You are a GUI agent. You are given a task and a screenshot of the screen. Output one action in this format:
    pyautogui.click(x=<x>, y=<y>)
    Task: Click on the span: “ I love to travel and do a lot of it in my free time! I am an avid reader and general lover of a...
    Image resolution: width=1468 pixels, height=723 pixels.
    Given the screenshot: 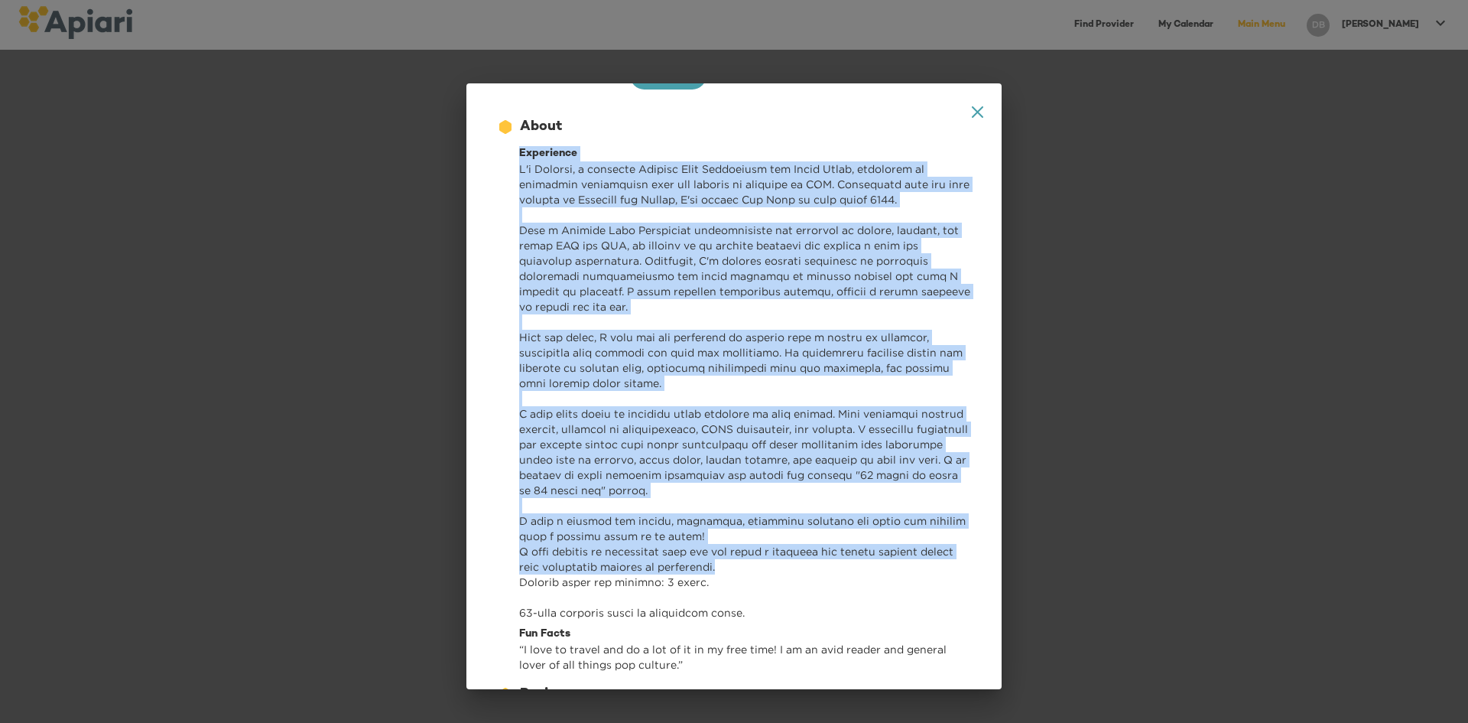 What is the action you would take?
    pyautogui.click(x=733, y=656)
    